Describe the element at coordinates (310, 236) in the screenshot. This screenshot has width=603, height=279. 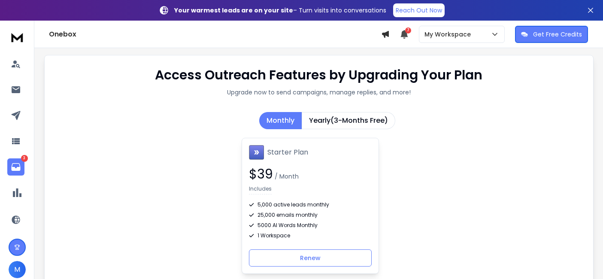
I see `div: 1 Workspace` at that location.